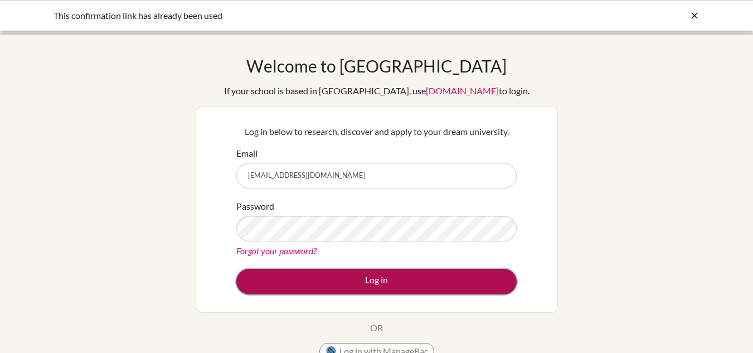 The width and height of the screenshot is (753, 353). Describe the element at coordinates (277, 250) in the screenshot. I see `a: Forgot your password?` at that location.